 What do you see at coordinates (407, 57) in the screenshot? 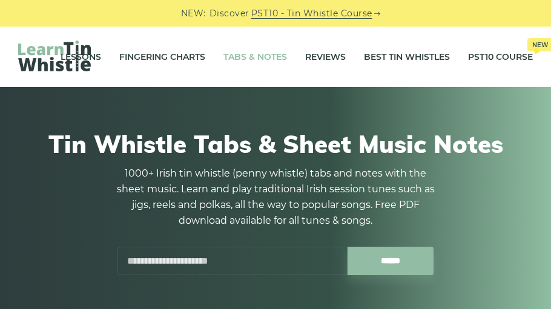
I see `a: Best Tin Whistles` at bounding box center [407, 57].